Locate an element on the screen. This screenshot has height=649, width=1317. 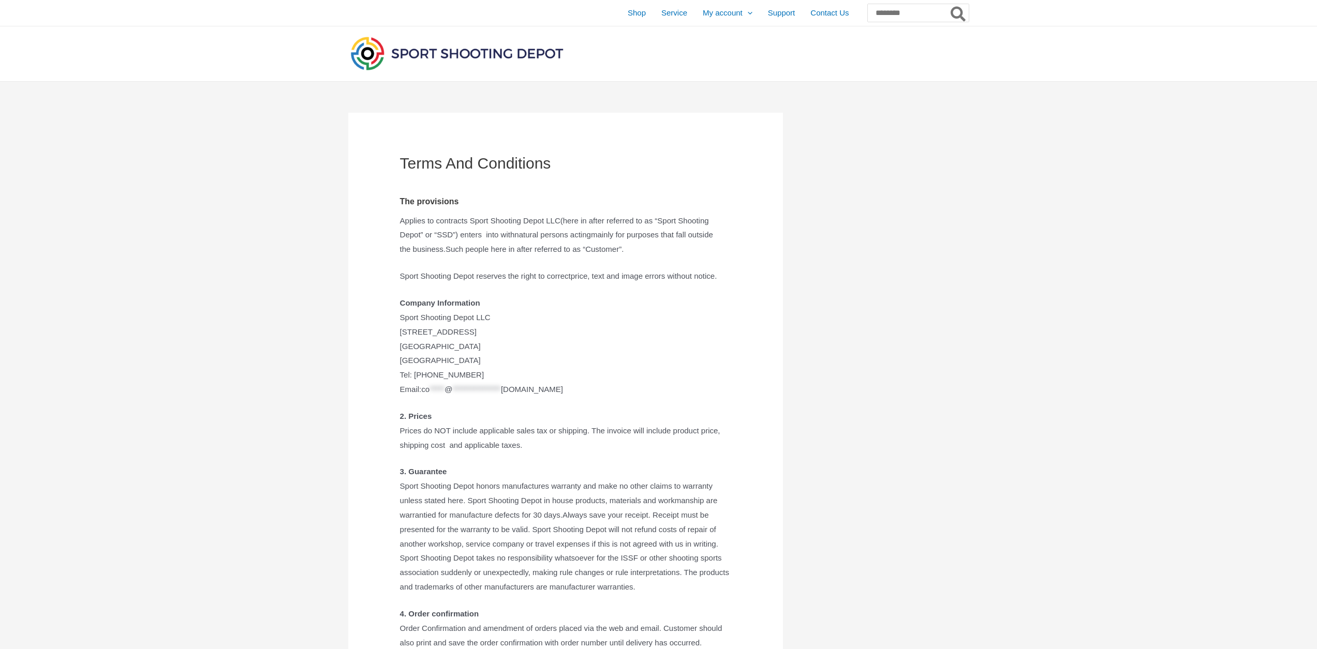
span: This contact has been encoded by Anti-Spam by CleanTalk. Click to decode. To finish the decoding ... is located at coordinates (492, 389).